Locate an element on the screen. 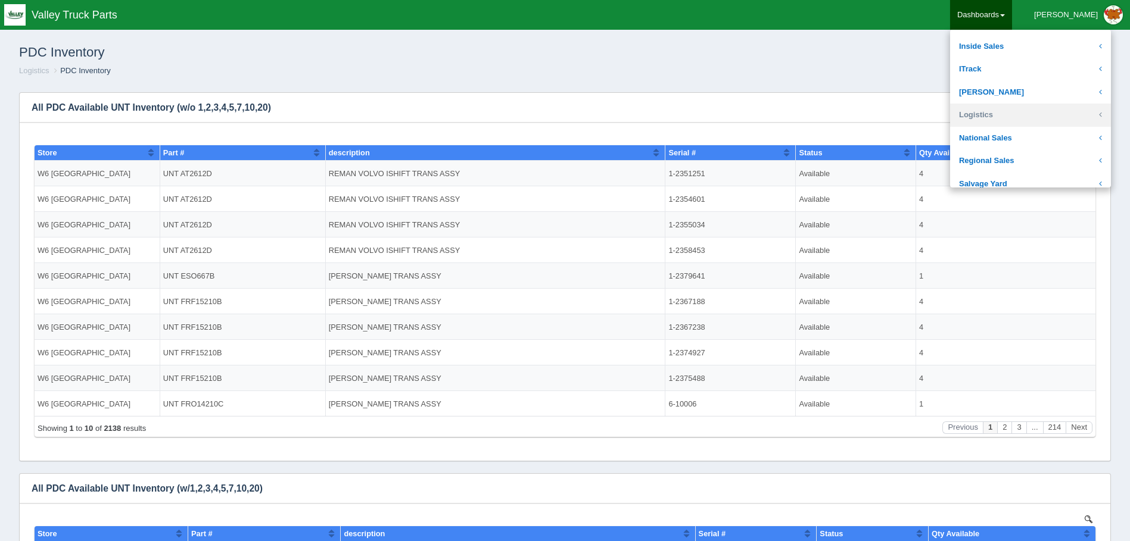 Image resolution: width=1130 pixels, height=541 pixels. td: 1-2117336 is located at coordinates (724, 39).